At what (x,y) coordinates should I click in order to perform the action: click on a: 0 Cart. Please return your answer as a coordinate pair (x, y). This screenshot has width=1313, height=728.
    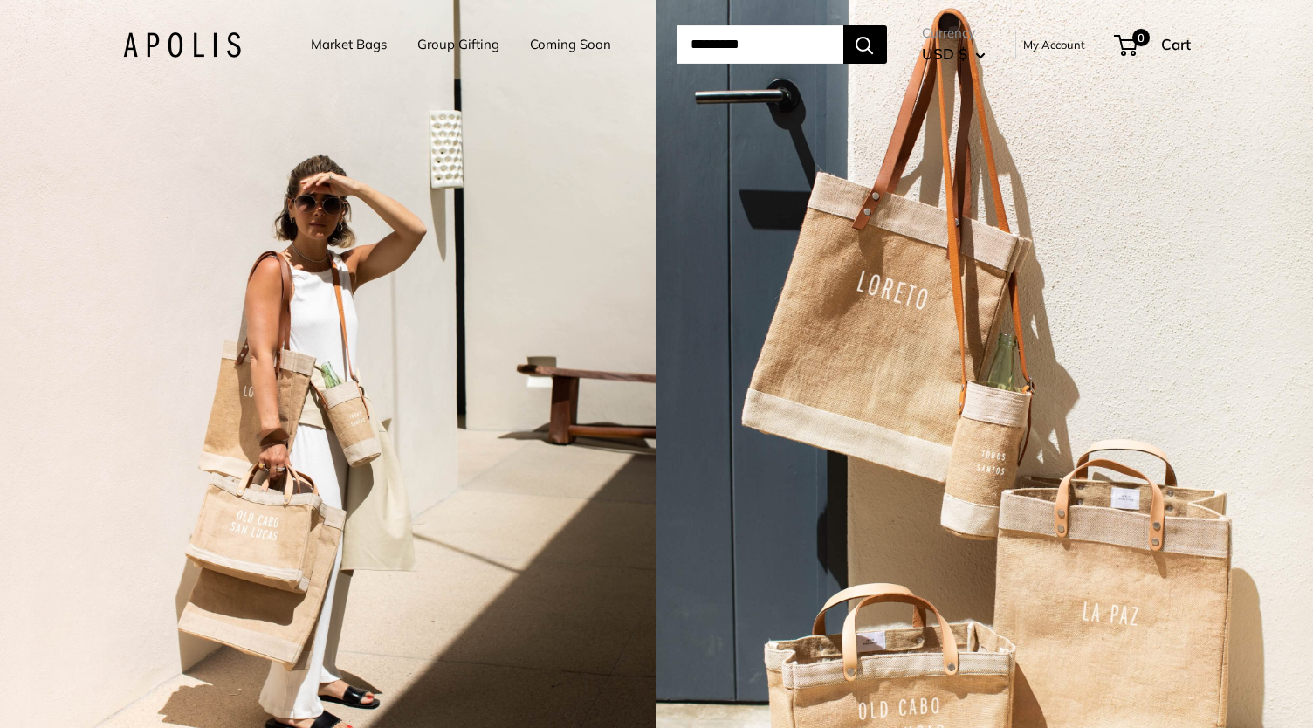
    Looking at the image, I should click on (1153, 45).